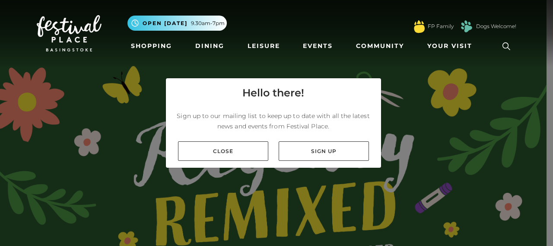  Describe the element at coordinates (151, 46) in the screenshot. I see `a: Shopping` at that location.